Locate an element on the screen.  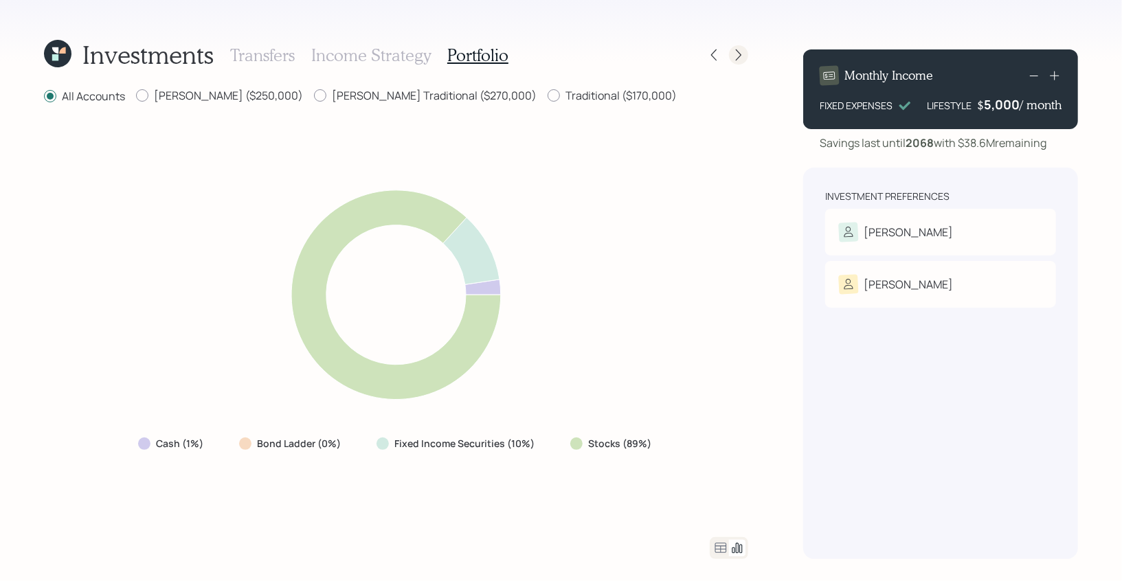
h3: Income Strategy is located at coordinates (371, 55).